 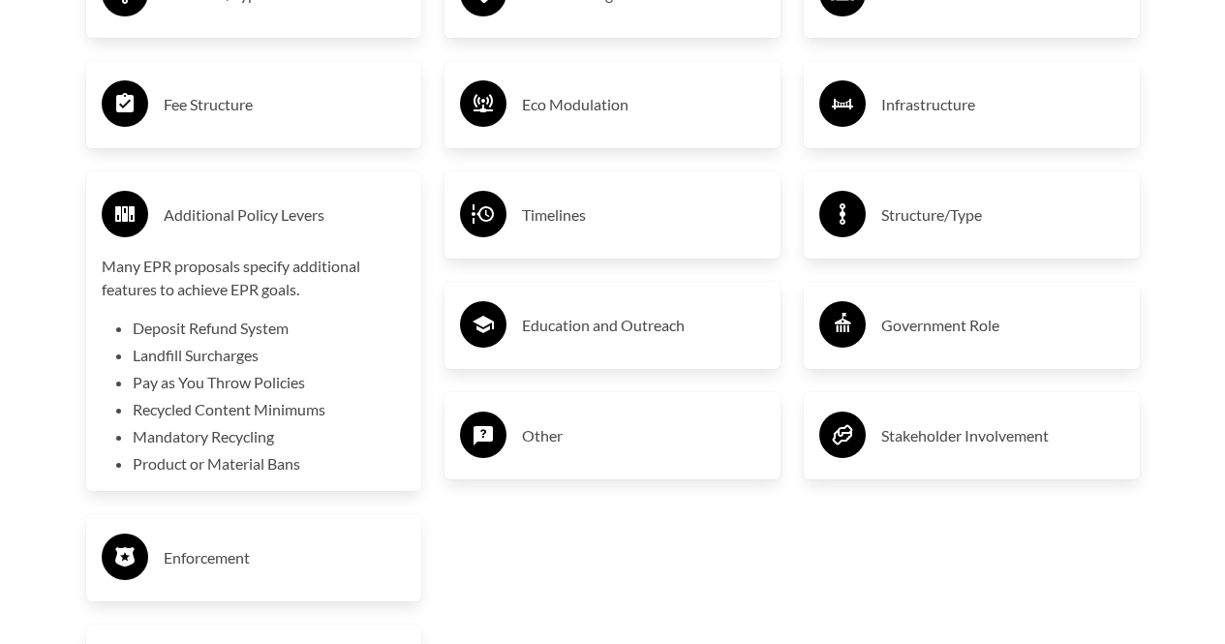 What do you see at coordinates (269, 382) in the screenshot?
I see `li: Pay as You Throw Policies` at bounding box center [269, 382].